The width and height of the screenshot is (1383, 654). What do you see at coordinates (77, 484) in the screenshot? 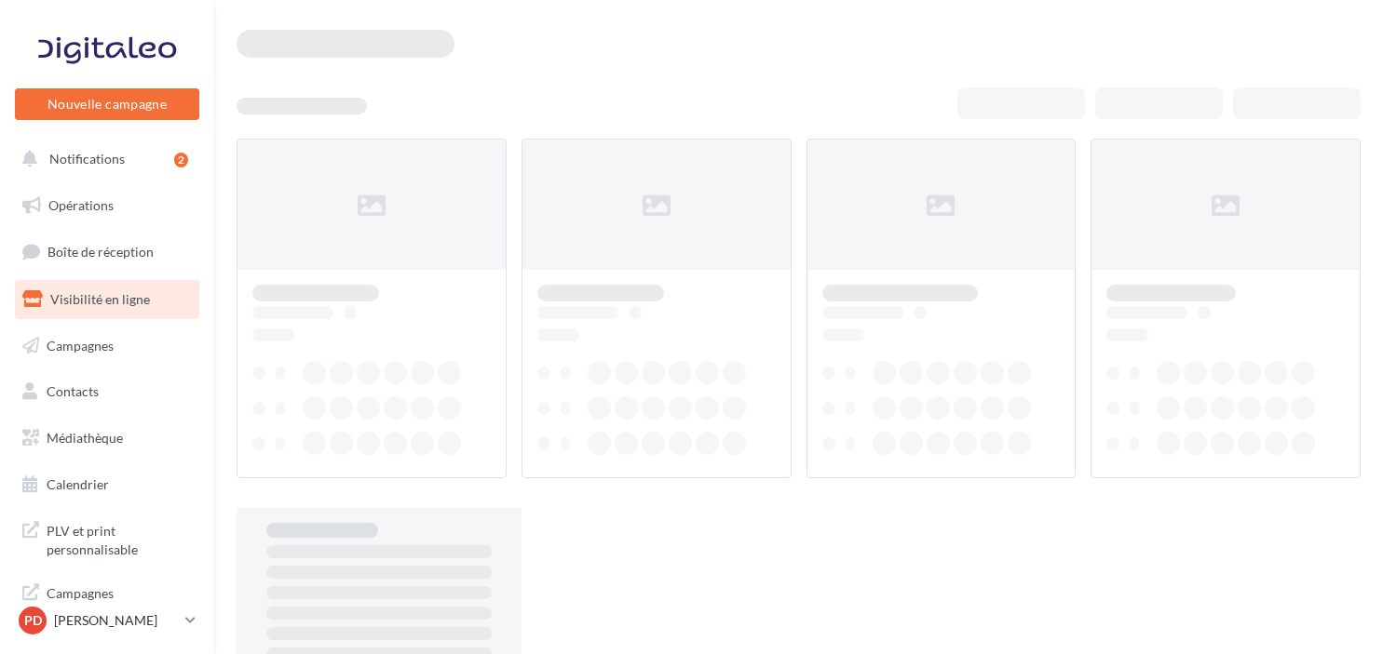
I see `span: Calendrier` at bounding box center [77, 484].